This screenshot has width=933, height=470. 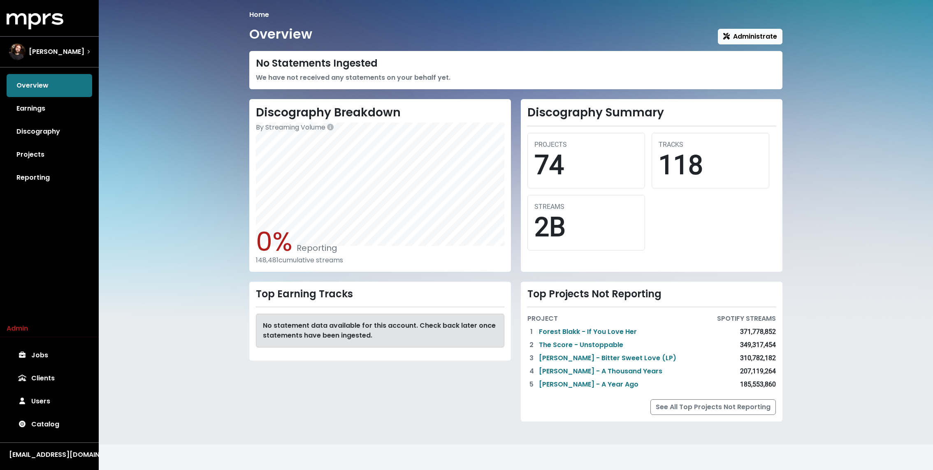 I want to click on li: Home, so click(x=259, y=15).